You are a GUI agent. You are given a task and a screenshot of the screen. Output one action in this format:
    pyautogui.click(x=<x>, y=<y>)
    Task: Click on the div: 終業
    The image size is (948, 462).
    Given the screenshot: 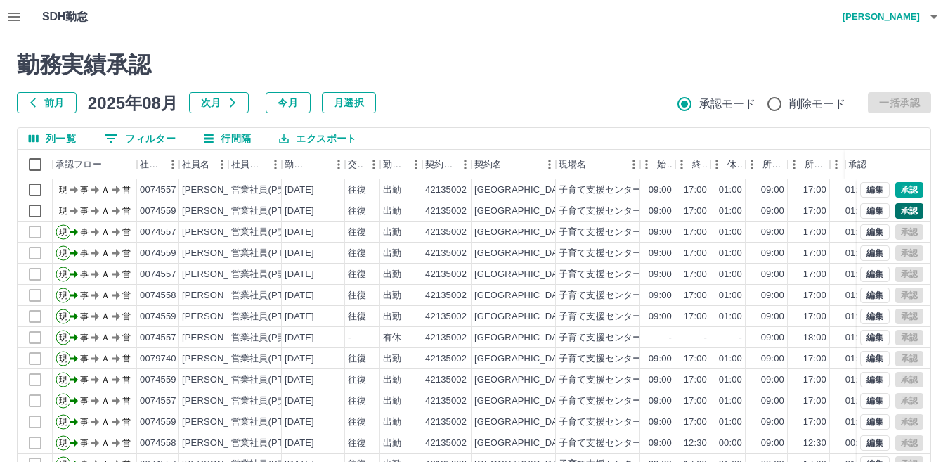 What is the action you would take?
    pyautogui.click(x=700, y=164)
    